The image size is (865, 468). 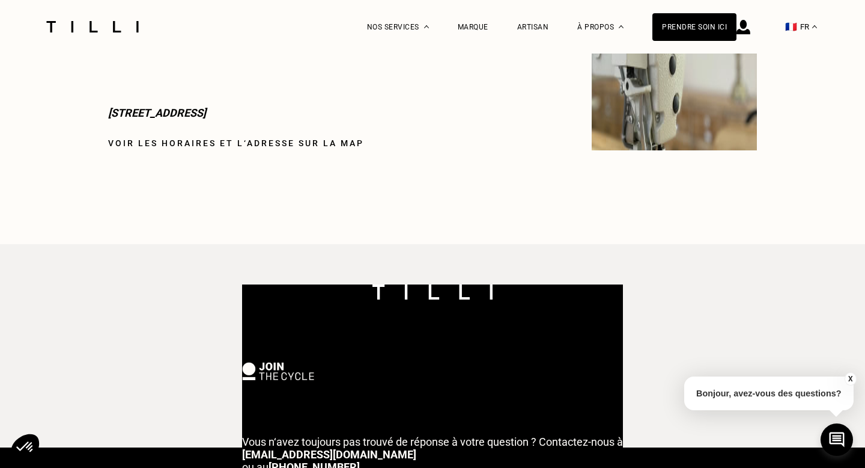 I want to click on img: menu déroulant, so click(x=815, y=26).